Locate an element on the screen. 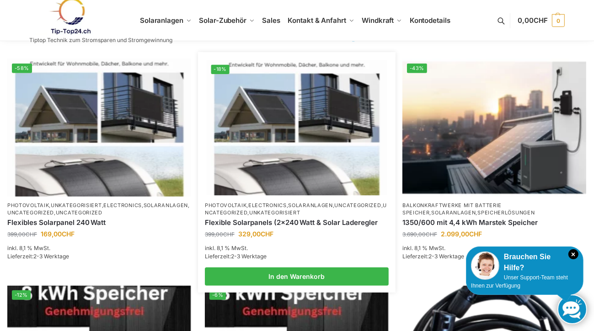 The width and height of the screenshot is (594, 331). span: Unser Support-Team steht Ihnen zur Verfügung is located at coordinates (520, 282).